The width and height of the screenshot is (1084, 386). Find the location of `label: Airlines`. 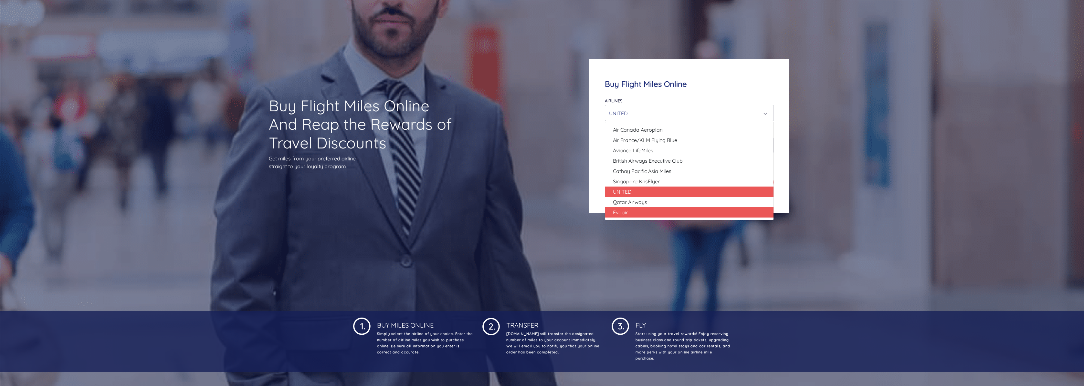

label: Airlines is located at coordinates (613, 101).